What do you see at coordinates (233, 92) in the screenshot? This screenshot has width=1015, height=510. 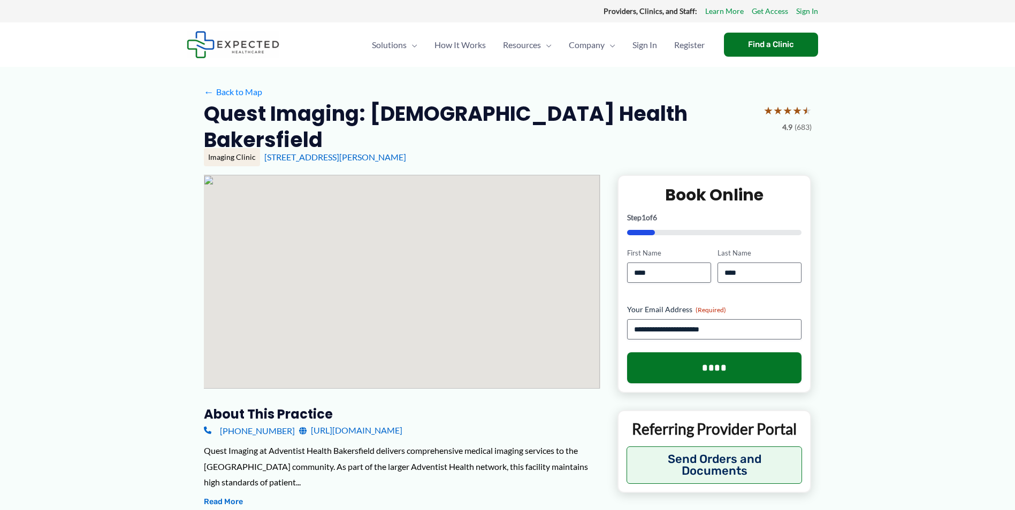 I see `a: ←Back to Map` at bounding box center [233, 92].